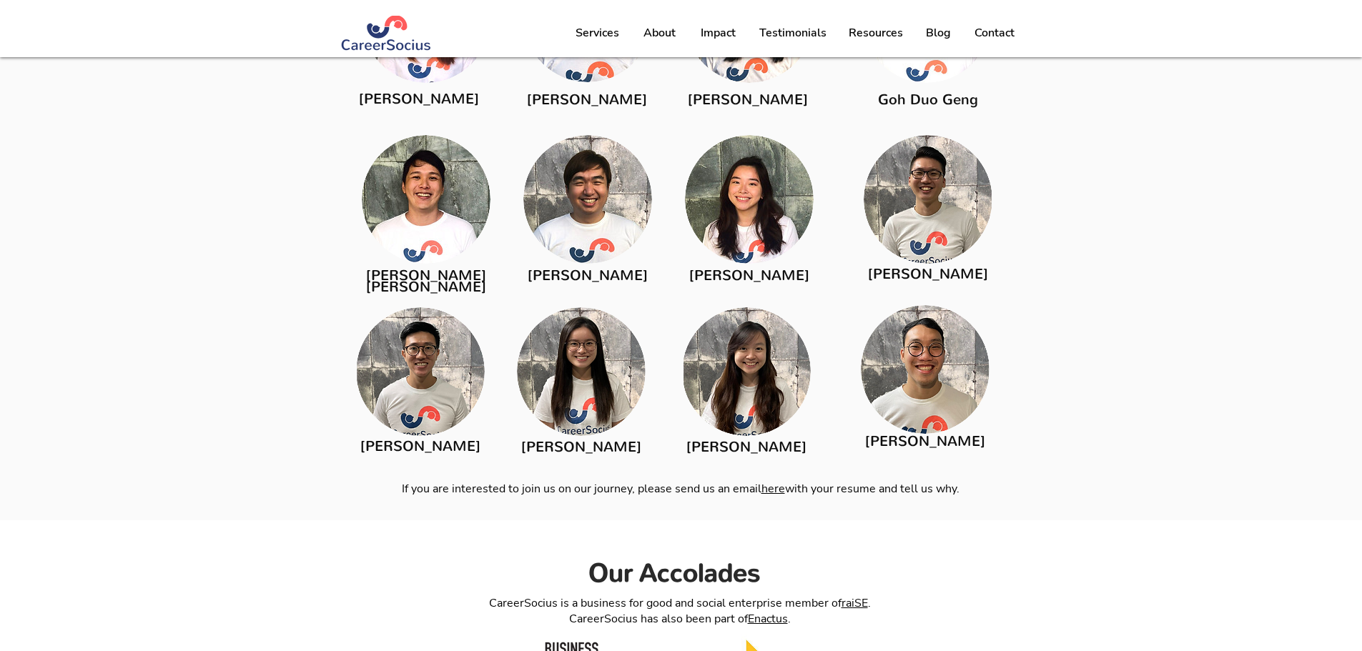 The width and height of the screenshot is (1362, 651). What do you see at coordinates (773, 489) in the screenshot?
I see `a: here` at bounding box center [773, 489].